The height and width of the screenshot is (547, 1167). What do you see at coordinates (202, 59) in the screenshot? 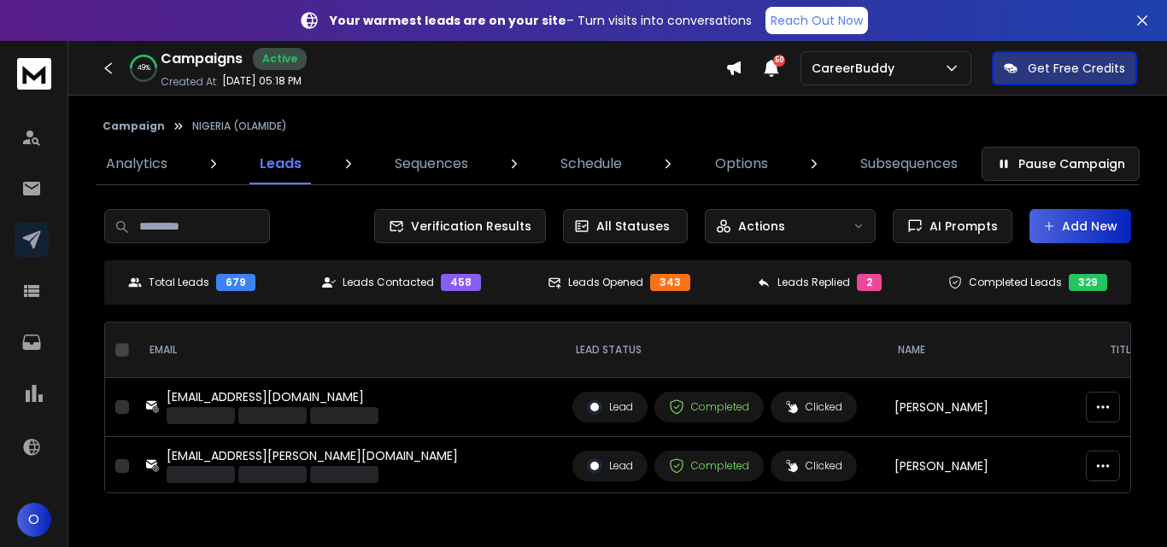
I see `h1: Campaigns` at bounding box center [202, 59].